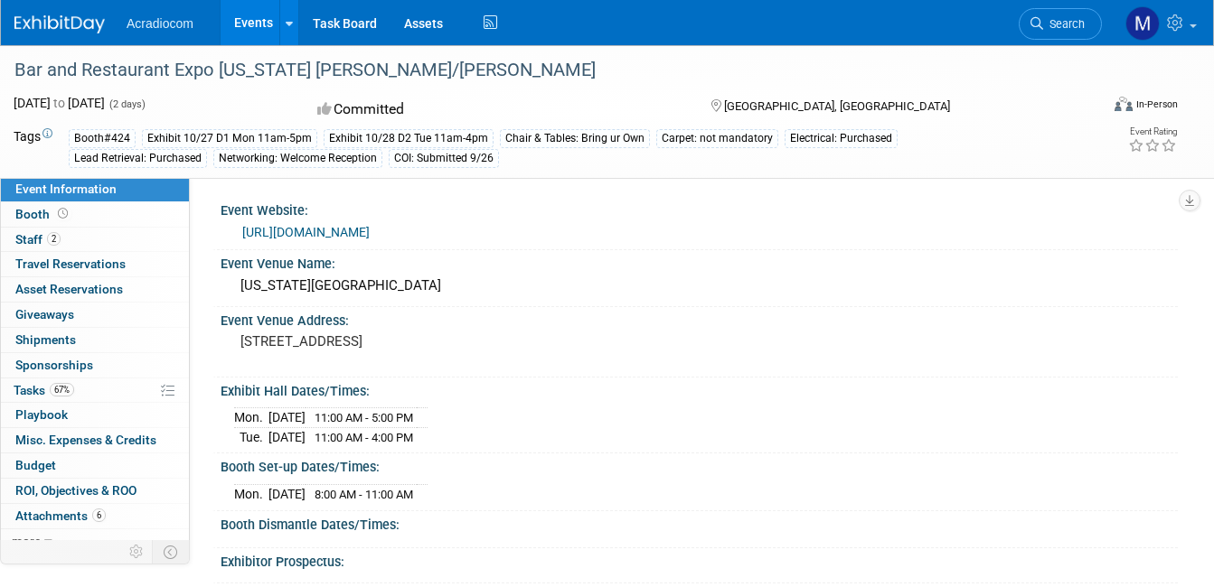  Describe the element at coordinates (86, 440) in the screenshot. I see `span: Misc. Expenses & Credits` at that location.